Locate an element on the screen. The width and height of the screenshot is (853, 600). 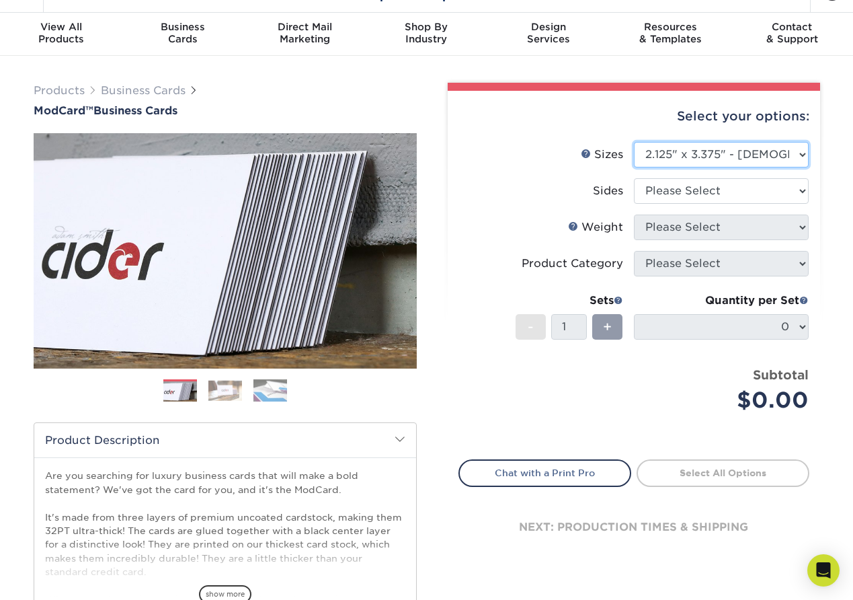
span: Resources is located at coordinates (670, 27).